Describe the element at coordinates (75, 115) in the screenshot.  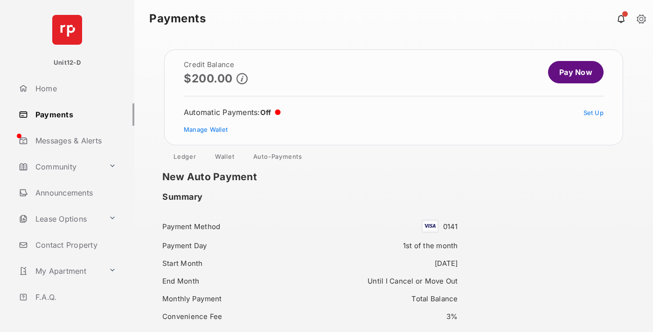
I see `a: Payments` at that location.